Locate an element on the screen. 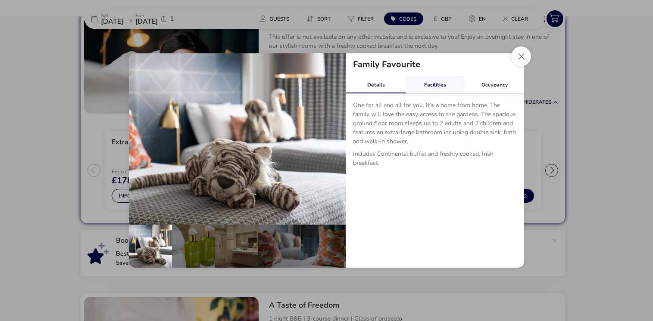  div: details is located at coordinates (326, 161).